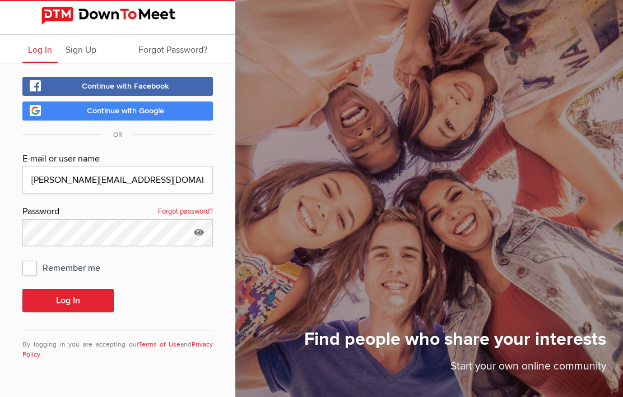 The image size is (623, 397). I want to click on div: E-mail or user name, so click(118, 159).